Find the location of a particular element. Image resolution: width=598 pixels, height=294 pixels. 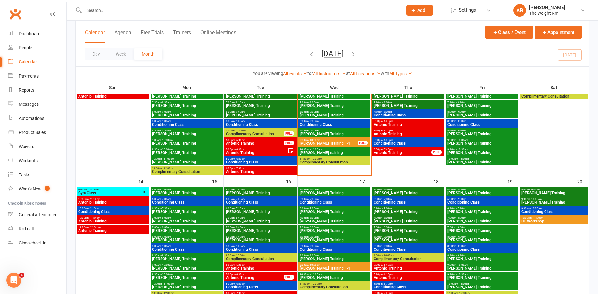

div: Payments is located at coordinates (29, 76).